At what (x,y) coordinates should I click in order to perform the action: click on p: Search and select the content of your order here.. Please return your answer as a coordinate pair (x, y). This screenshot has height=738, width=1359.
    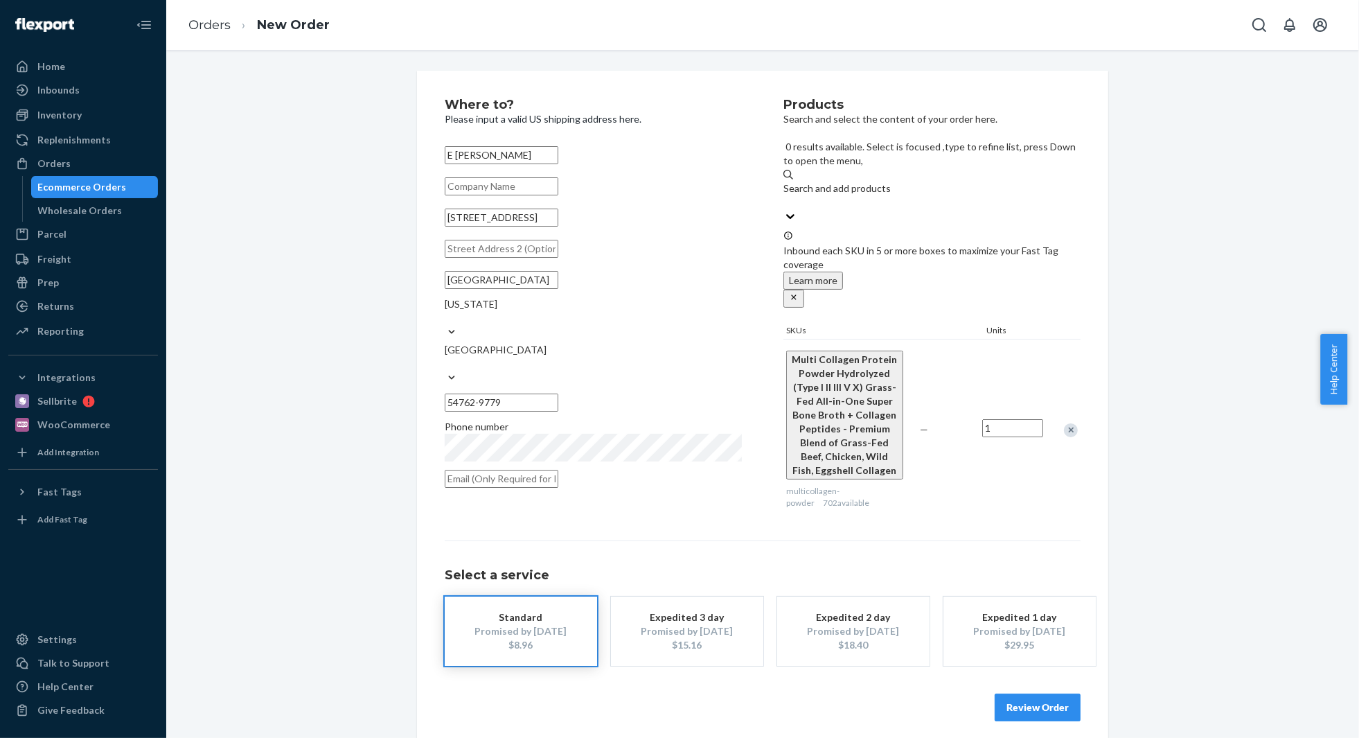
    Looking at the image, I should click on (932, 119).